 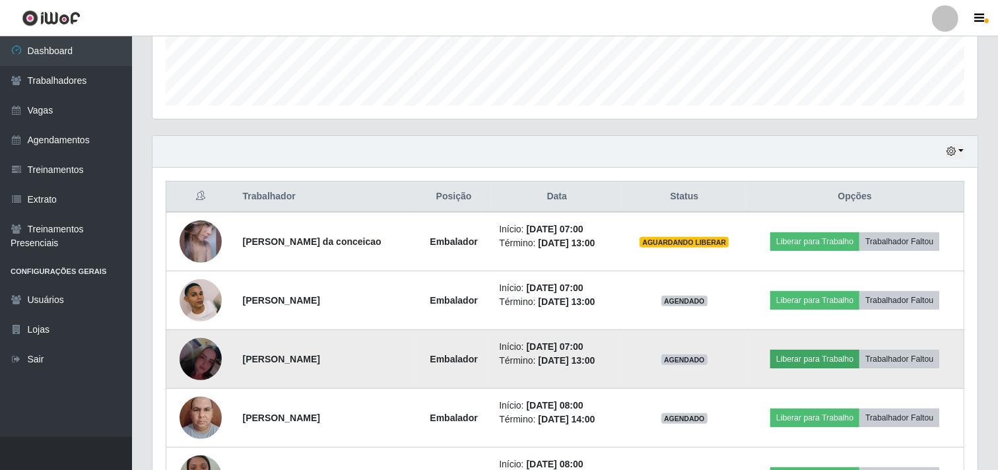 What do you see at coordinates (453, 197) in the screenshot?
I see `th: Posição` at bounding box center [453, 197].